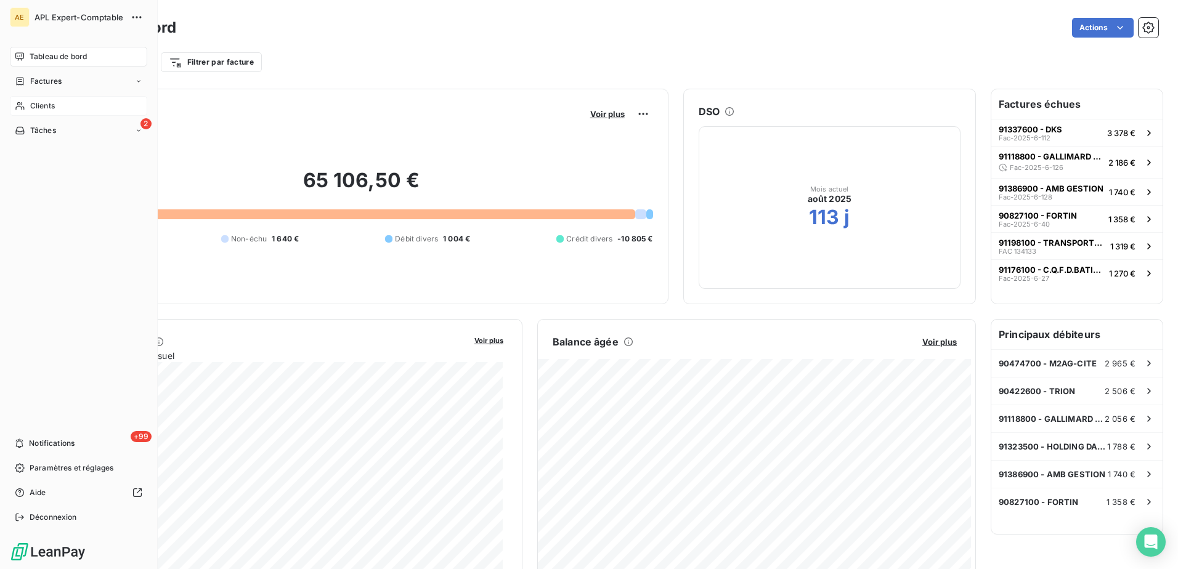 This screenshot has width=1178, height=569. I want to click on h6: Balance âgée, so click(586, 342).